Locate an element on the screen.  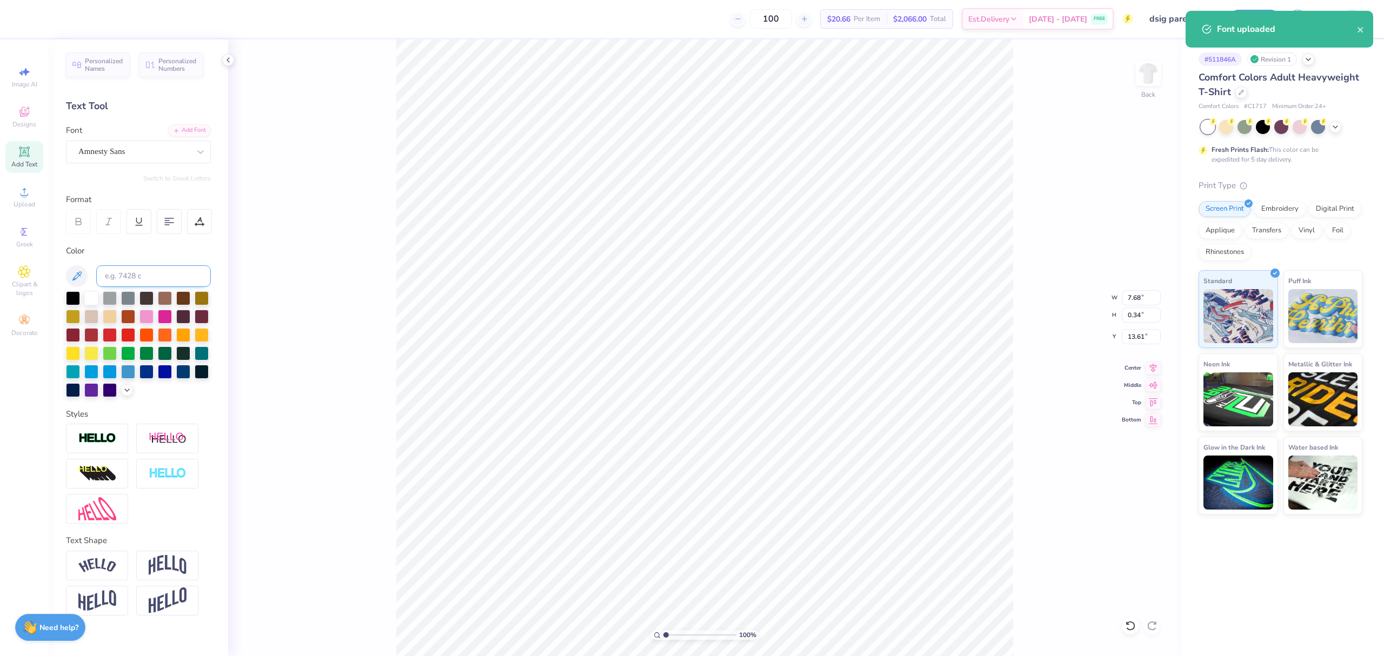
div: Digital Print is located at coordinates (1335, 209).